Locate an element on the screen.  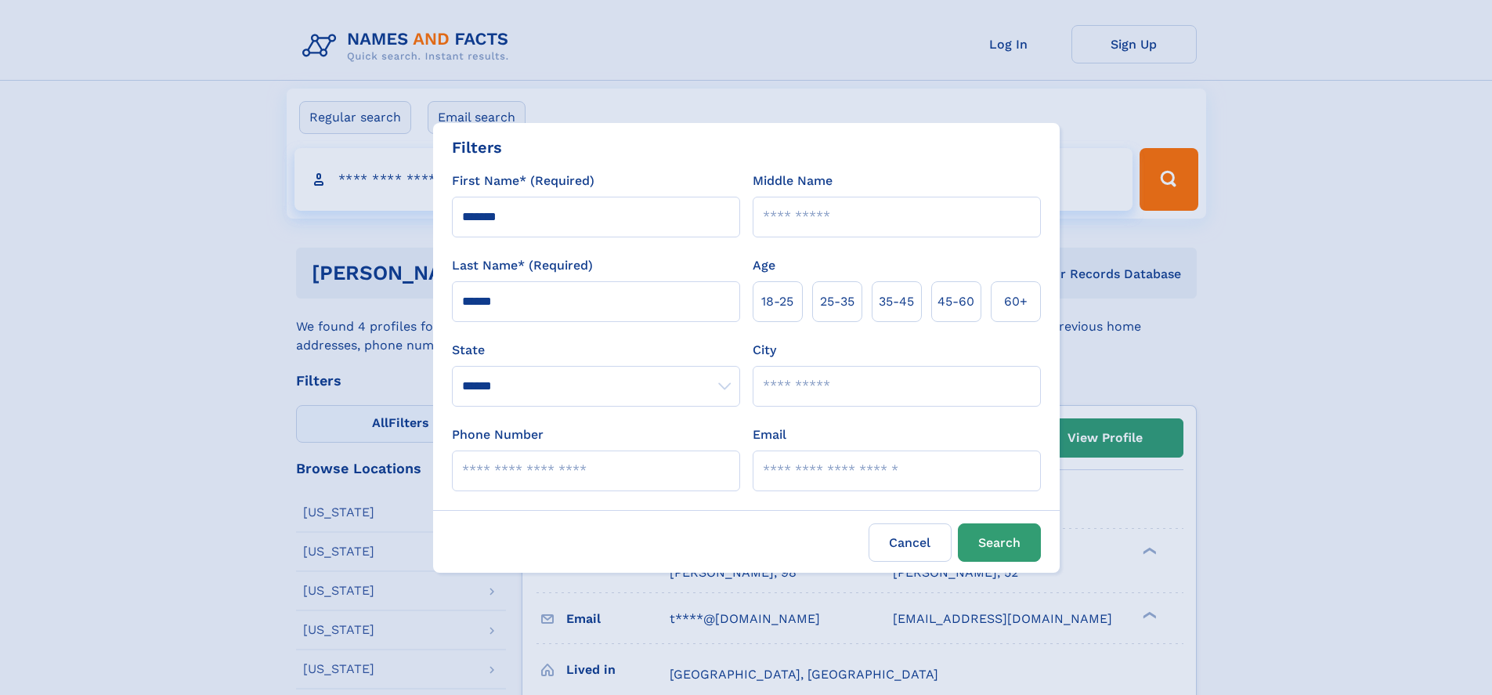
label: State is located at coordinates (596, 350).